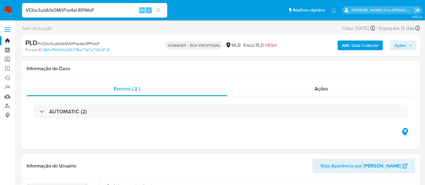 The width and height of the screenshot is (425, 185). I want to click on b: PLD, so click(31, 43).